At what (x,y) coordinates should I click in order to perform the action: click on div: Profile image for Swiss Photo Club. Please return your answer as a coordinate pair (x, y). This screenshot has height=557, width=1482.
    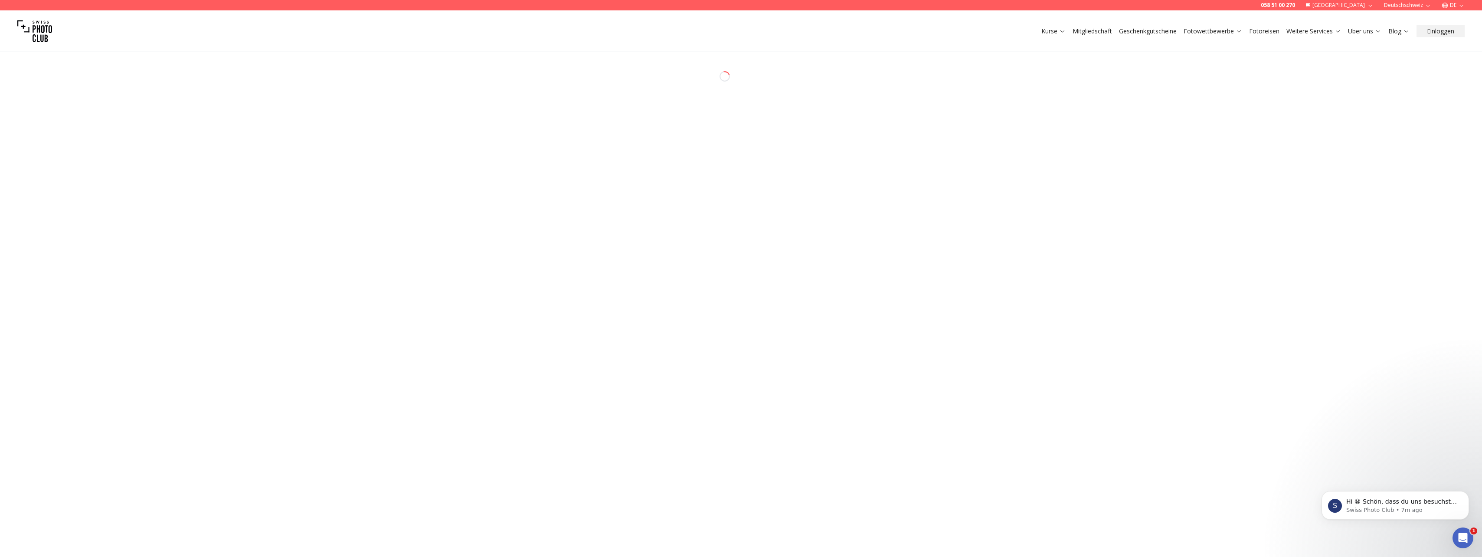
    Looking at the image, I should click on (26, 33).